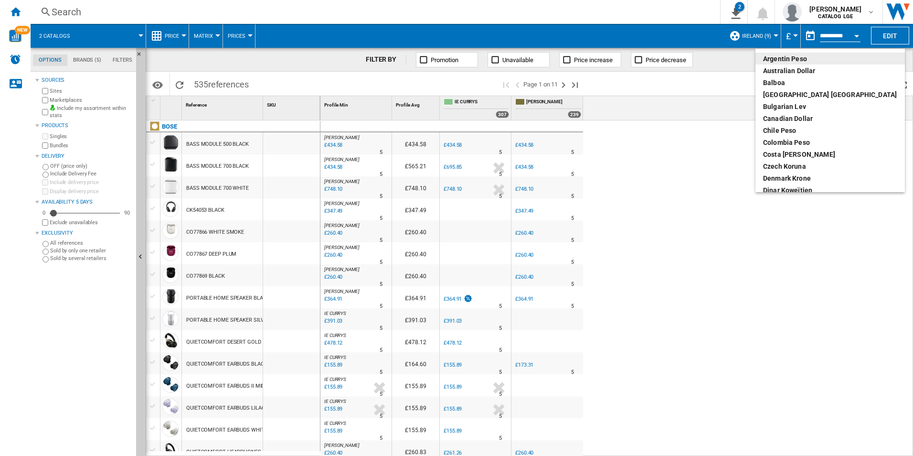  I want to click on div: Czech Koruna, so click(830, 166).